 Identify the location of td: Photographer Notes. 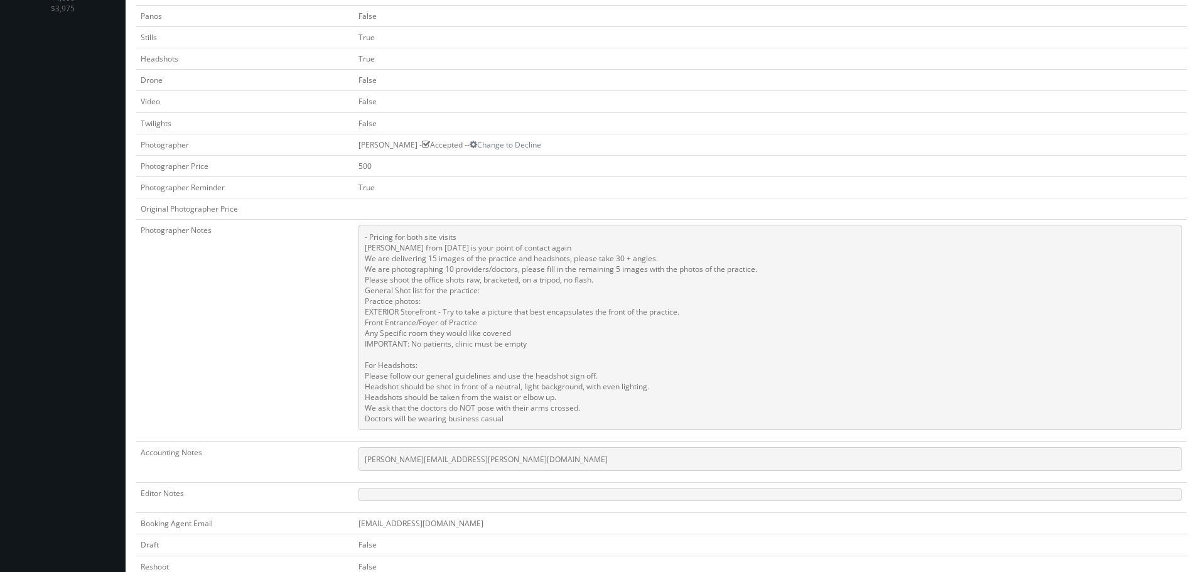
(244, 331).